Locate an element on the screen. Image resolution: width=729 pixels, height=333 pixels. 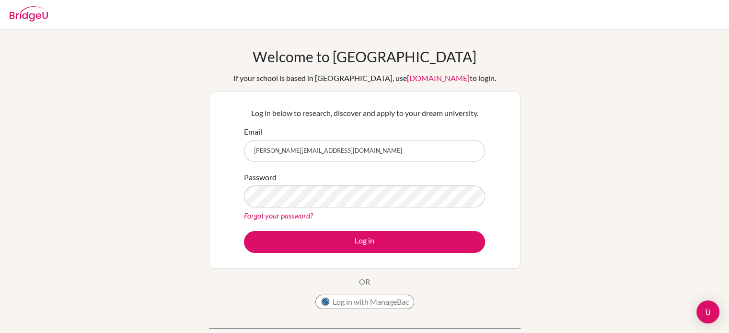
label: Password is located at coordinates (260, 177).